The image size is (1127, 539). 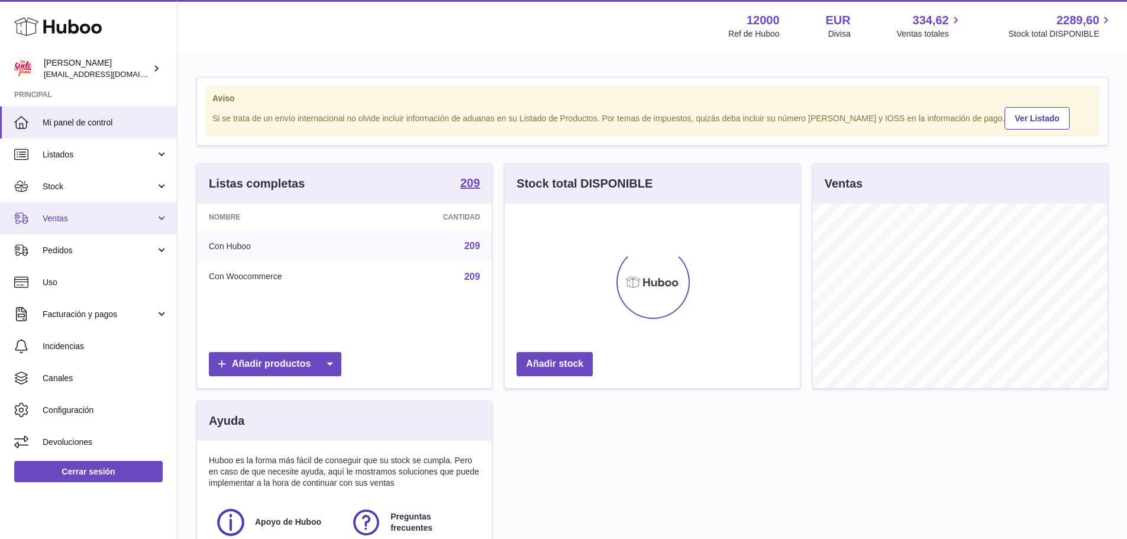 What do you see at coordinates (652, 117) in the screenshot?
I see `div: Si se trata de un envío internacional no olvide incluir información de aduanas en su Listado de P...` at bounding box center [652, 117].